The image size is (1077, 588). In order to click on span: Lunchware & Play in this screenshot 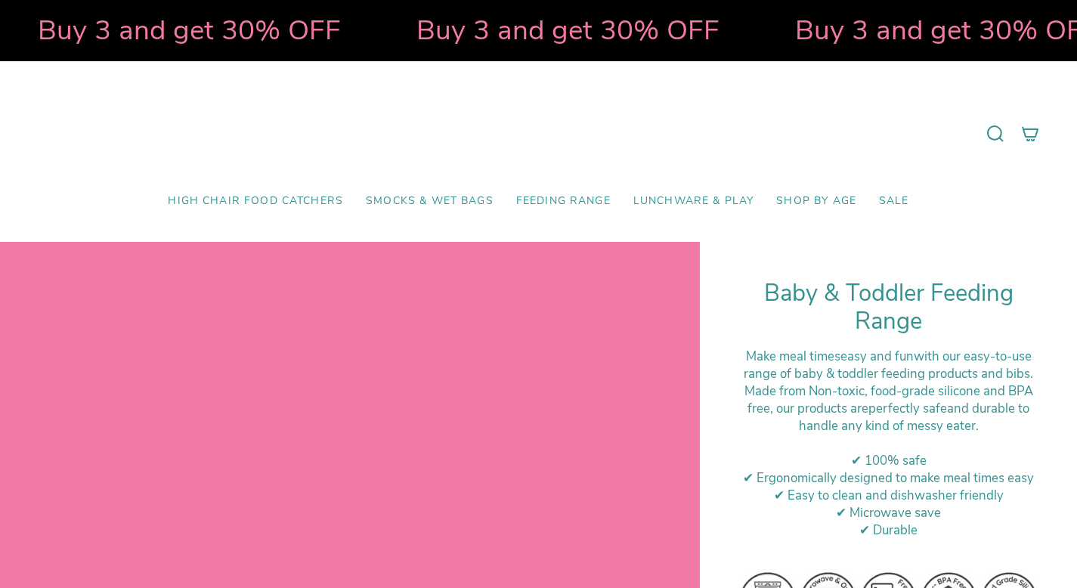, I will do `click(693, 201)`.